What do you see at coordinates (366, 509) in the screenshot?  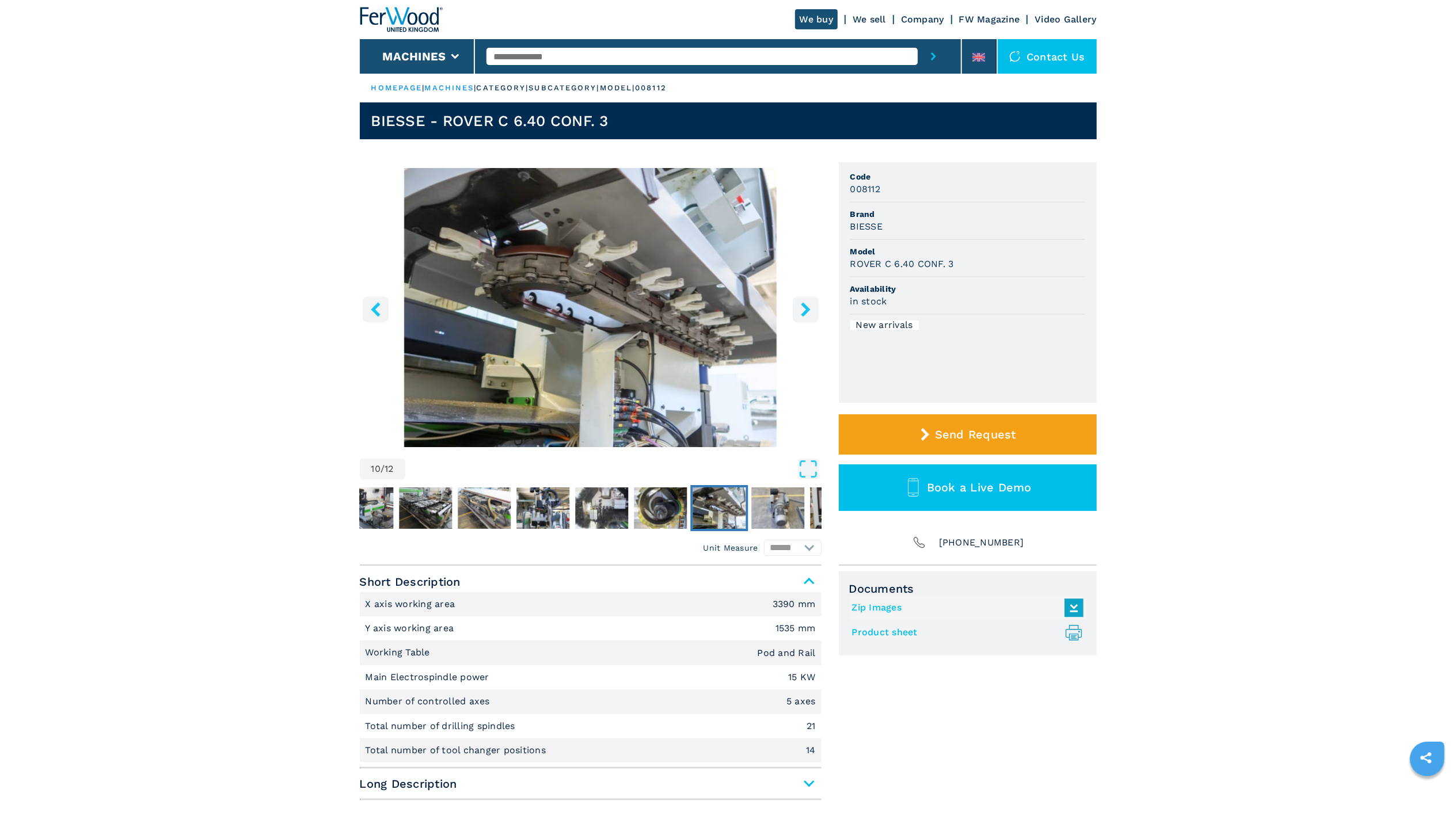 I see `img: 59301c8a9893ad6b595e76ce157757b2` at bounding box center [366, 509].